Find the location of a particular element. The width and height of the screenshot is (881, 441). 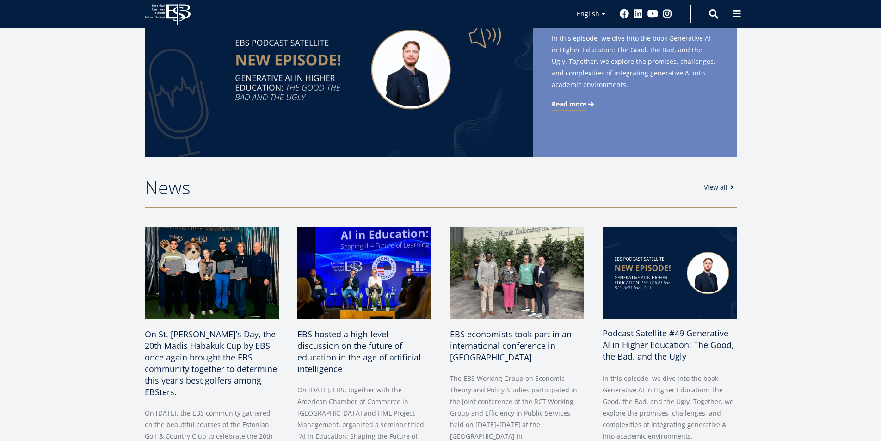

span: Podcast Satellite #49 Generative AI in Higher Education: The Good, the Bad, and the Ugly is located at coordinates (668, 345).